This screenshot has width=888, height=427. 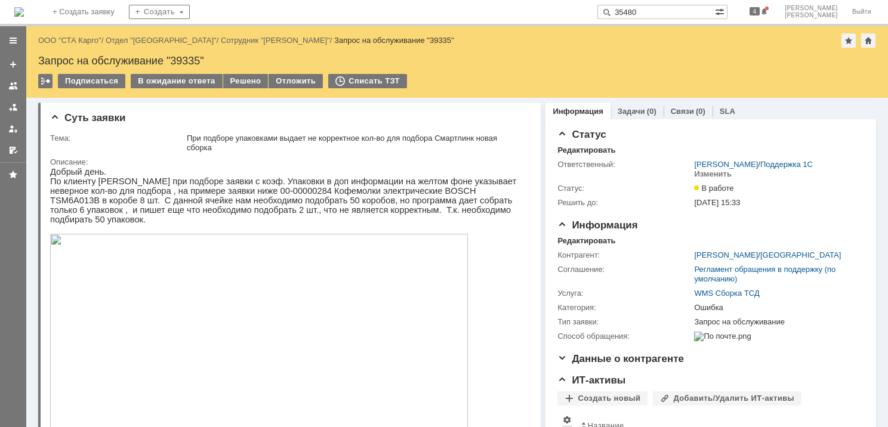 I want to click on div: Создать, so click(x=159, y=12).